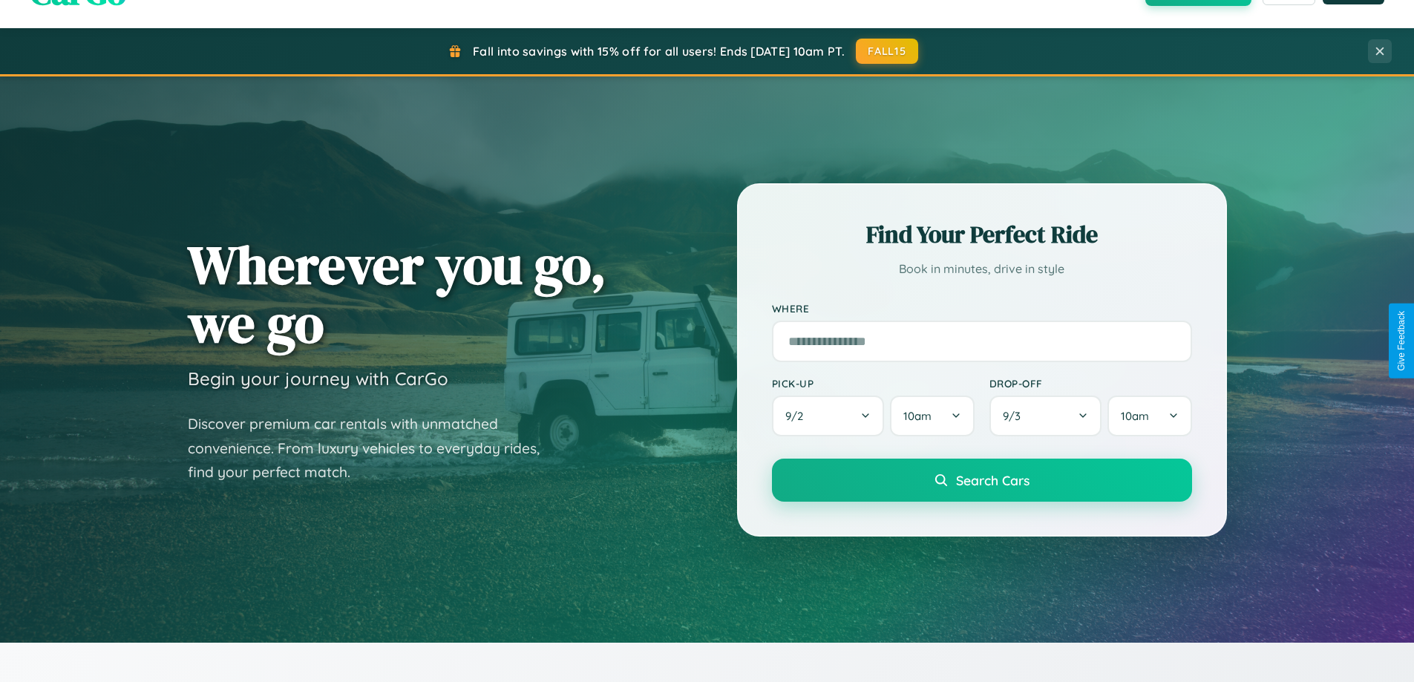 The image size is (1414, 682). Describe the element at coordinates (993, 480) in the screenshot. I see `span: Search Cars` at that location.